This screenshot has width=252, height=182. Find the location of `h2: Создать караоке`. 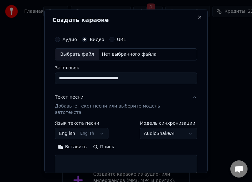

h2: Создать караоке is located at coordinates (126, 20).